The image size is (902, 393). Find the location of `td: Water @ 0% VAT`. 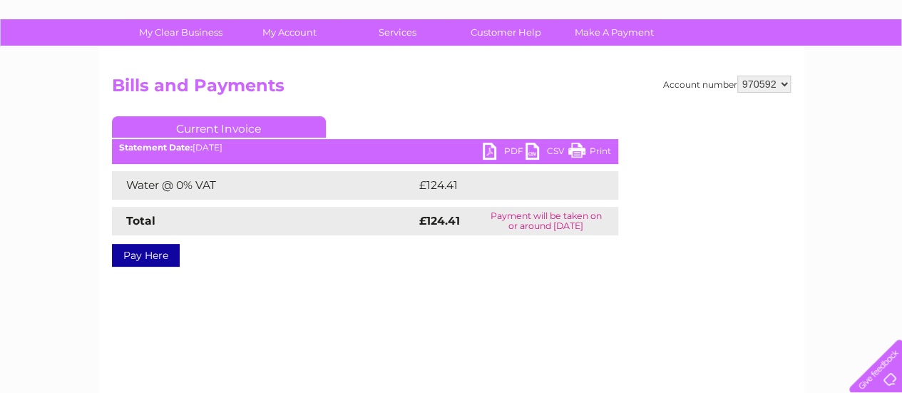

td: Water @ 0% VAT is located at coordinates (264, 185).